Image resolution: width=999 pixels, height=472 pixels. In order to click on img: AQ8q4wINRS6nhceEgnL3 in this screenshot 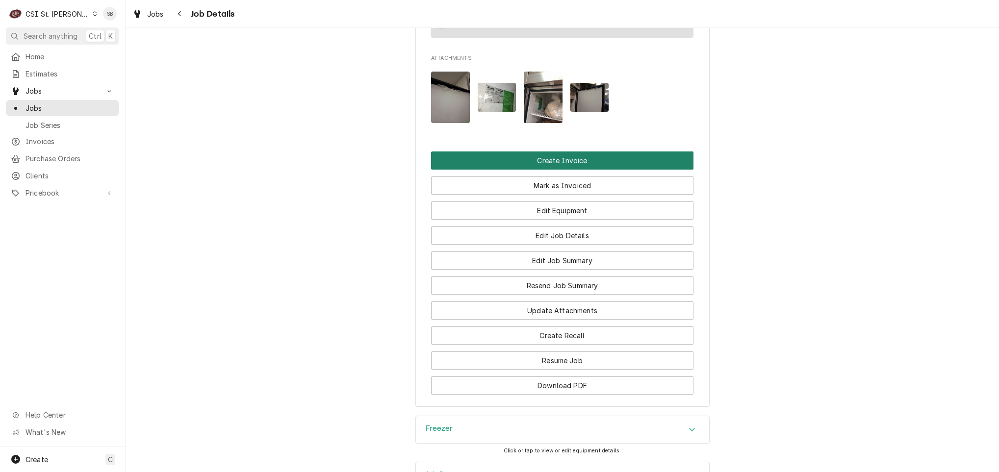, I will do `click(497, 97)`.